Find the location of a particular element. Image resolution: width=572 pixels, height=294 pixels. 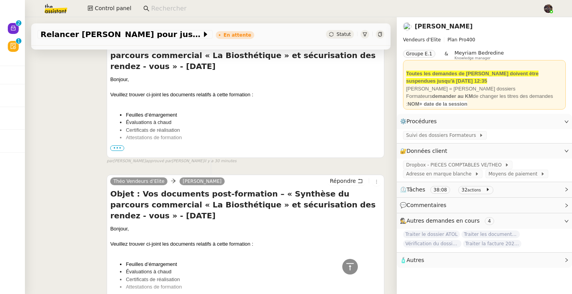

span: il y a 30 minutes is located at coordinates (221, 161).